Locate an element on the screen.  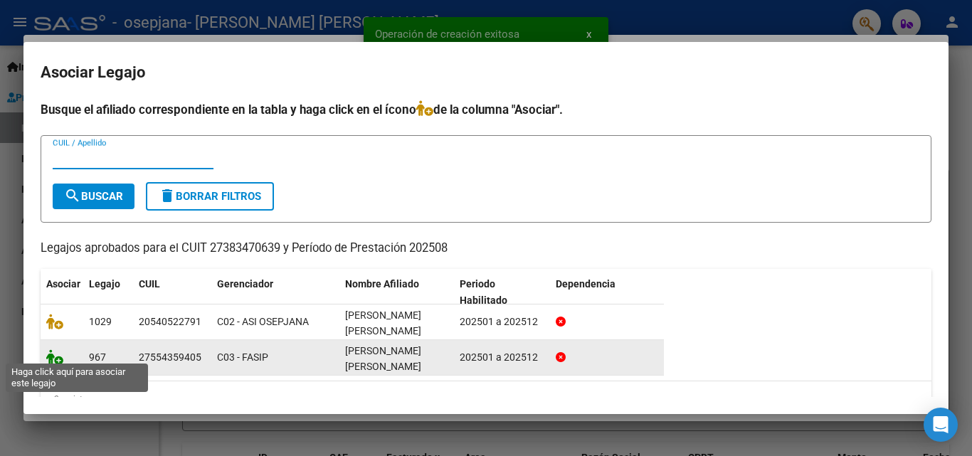
datatable-header-cell: CUIL is located at coordinates (172, 292).